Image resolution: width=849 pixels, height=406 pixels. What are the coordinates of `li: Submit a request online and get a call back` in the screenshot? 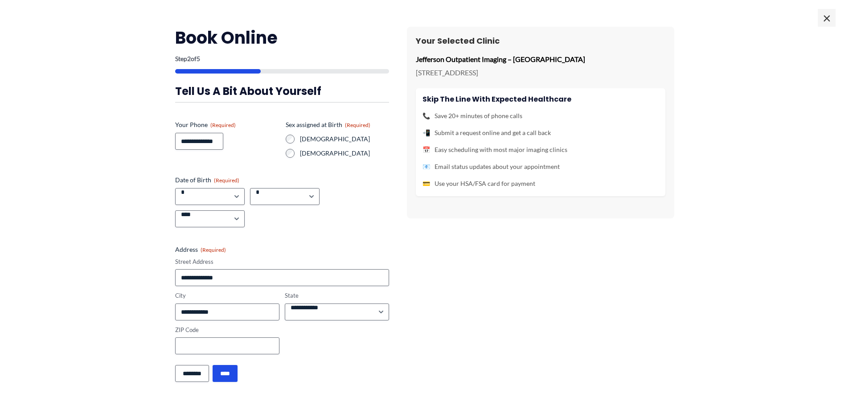 It's located at (540, 133).